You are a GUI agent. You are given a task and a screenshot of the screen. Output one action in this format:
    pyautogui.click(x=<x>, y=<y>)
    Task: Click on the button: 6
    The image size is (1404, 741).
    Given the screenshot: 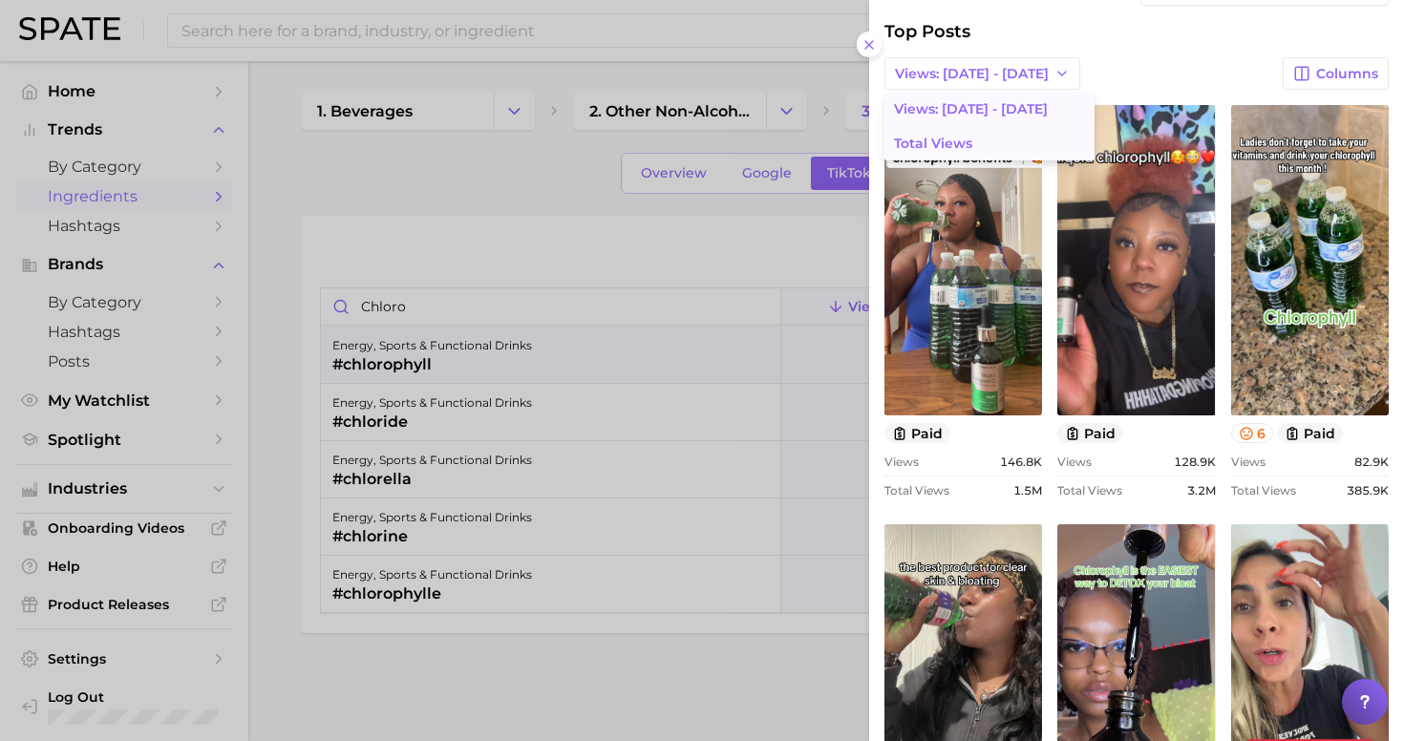 What is the action you would take?
    pyautogui.click(x=1252, y=433)
    